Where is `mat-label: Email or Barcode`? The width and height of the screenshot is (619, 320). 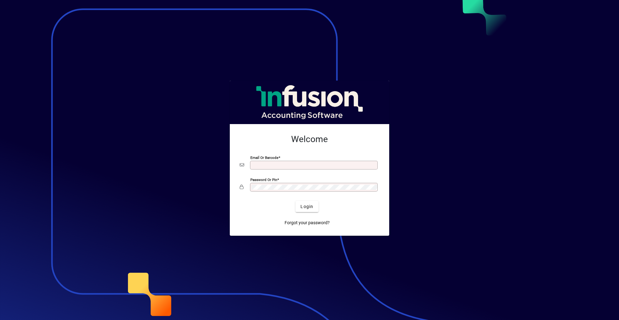
mat-label: Email or Barcode is located at coordinates (264, 158).